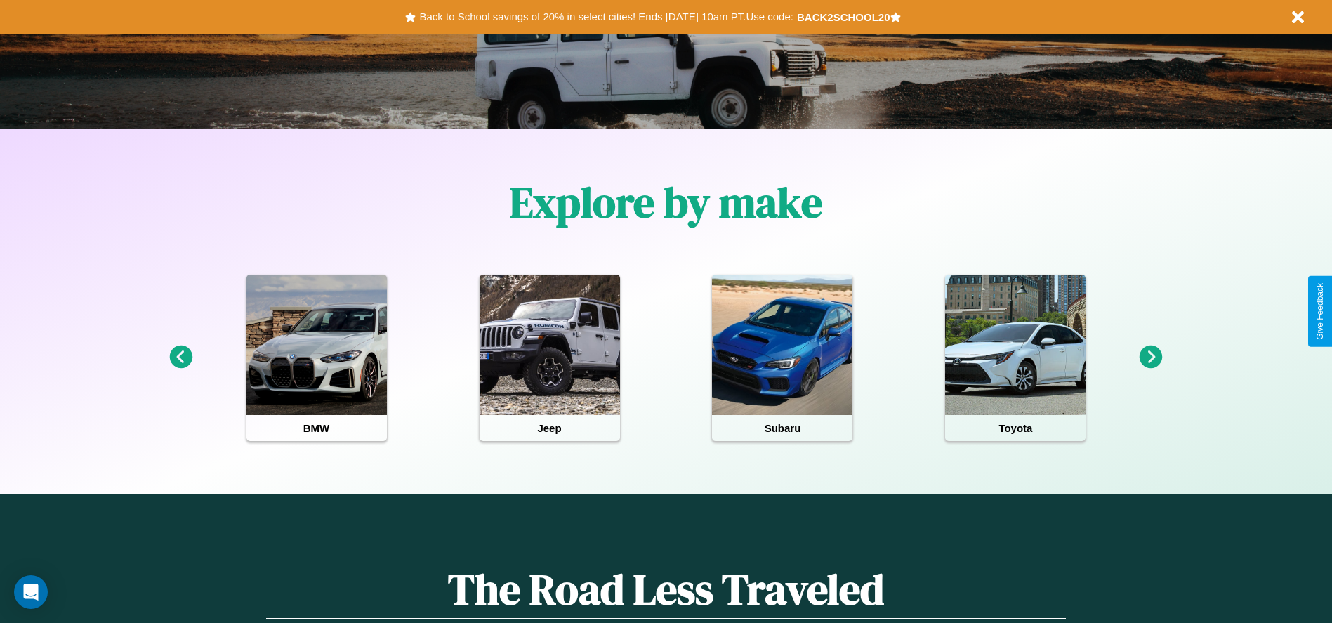 The image size is (1332, 623). Describe the element at coordinates (666, 202) in the screenshot. I see `h1: Explore by make` at that location.